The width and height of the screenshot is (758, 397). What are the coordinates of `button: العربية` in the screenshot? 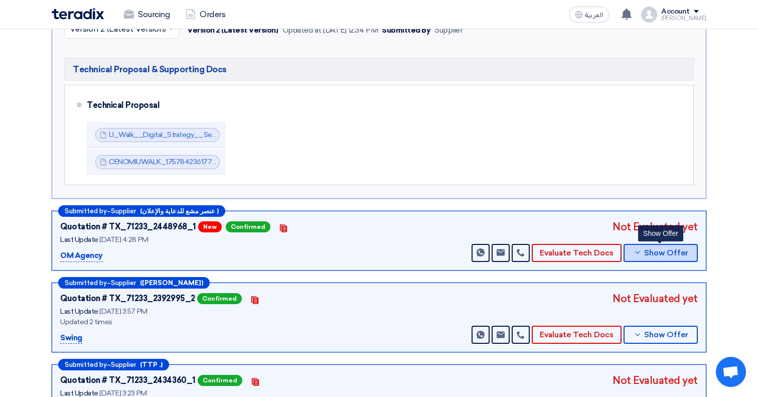 It's located at (589, 15).